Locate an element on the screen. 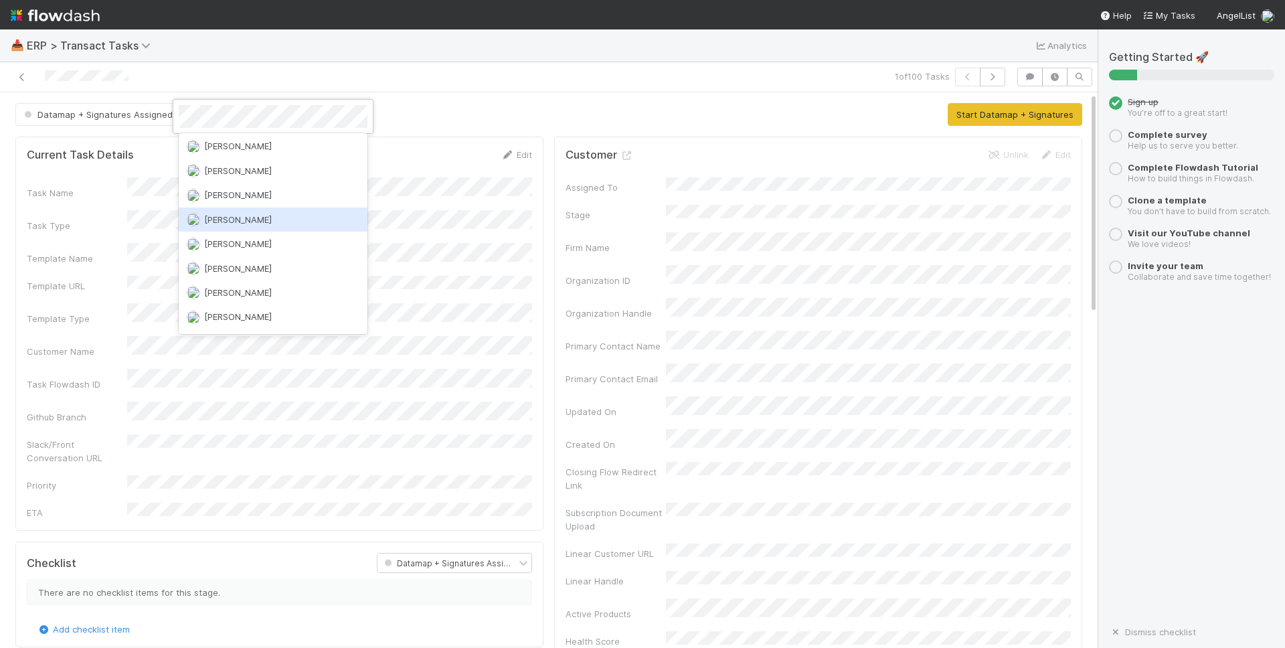  img: avatar_31a23b92-6f17-4cd3-bc91-ece30a602713.png is located at coordinates (193, 171).